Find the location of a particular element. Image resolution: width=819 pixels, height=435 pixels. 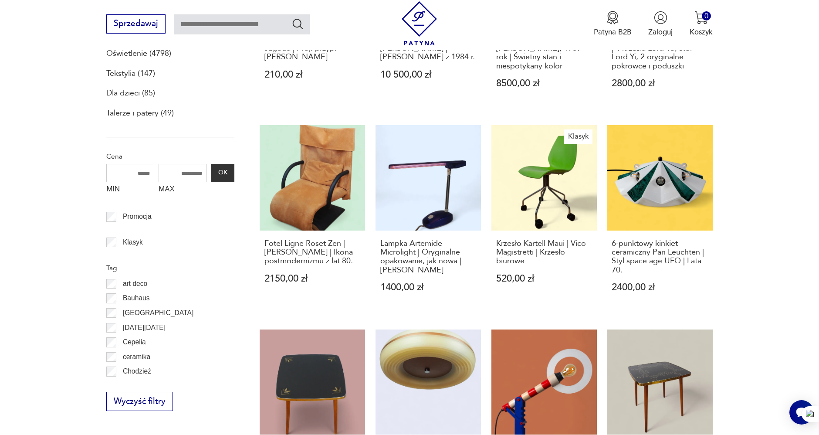

a: Oświetlenie (4798) is located at coordinates (138, 54).